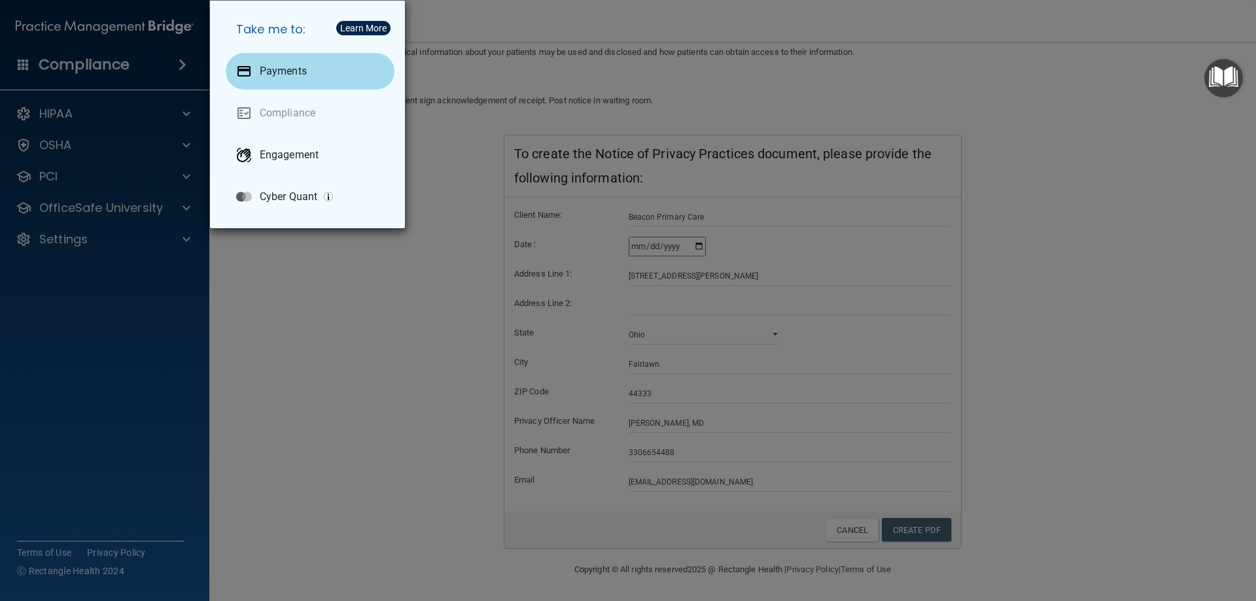 This screenshot has width=1256, height=601. What do you see at coordinates (283, 71) in the screenshot?
I see `p: Payments` at bounding box center [283, 71].